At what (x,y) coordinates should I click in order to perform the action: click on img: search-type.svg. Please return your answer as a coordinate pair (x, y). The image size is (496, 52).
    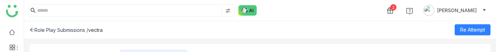
    Looking at the image, I should click on (228, 11).